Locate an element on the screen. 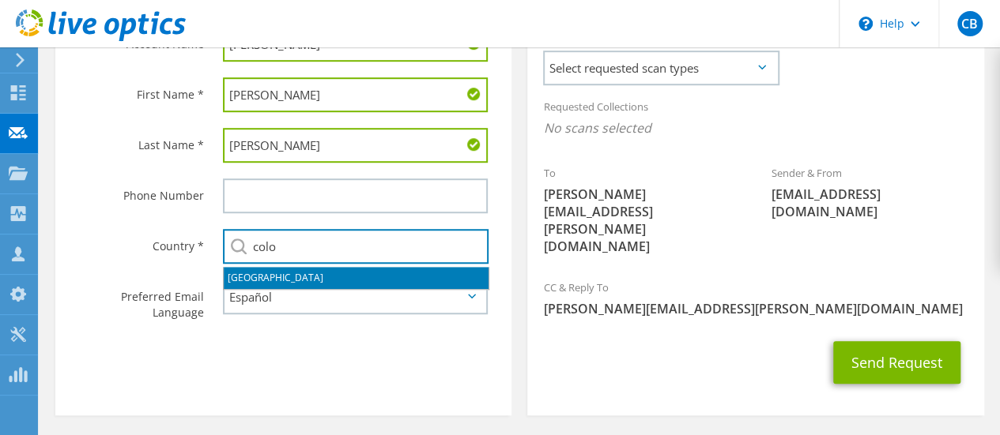 The image size is (1000, 435). div: To is located at coordinates (641, 209).